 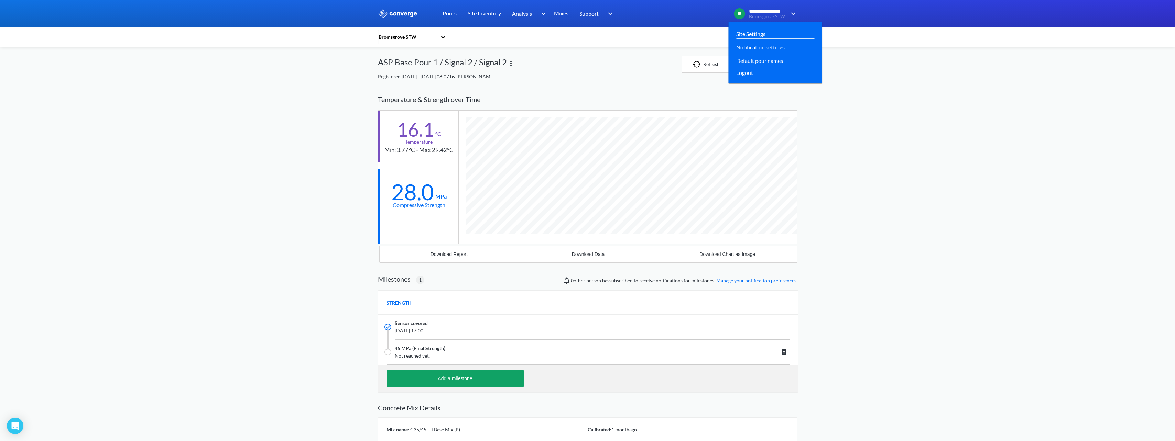 What do you see at coordinates (750, 34) in the screenshot?
I see `a: Site Settings` at bounding box center [750, 34].